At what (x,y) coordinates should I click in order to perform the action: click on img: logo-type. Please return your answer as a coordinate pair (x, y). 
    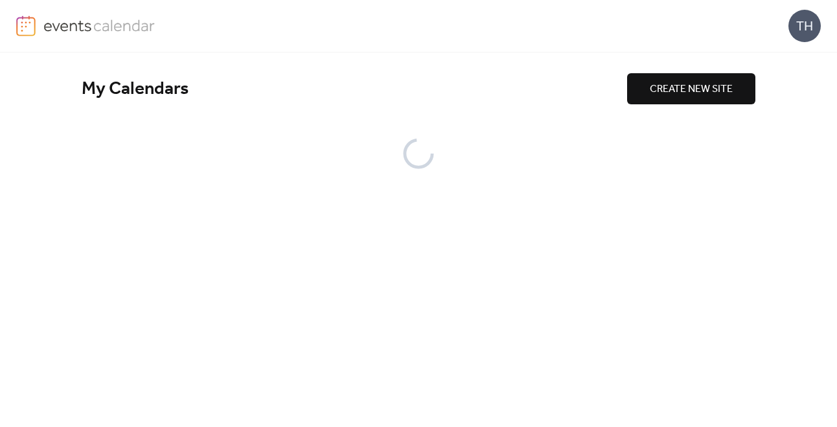
    Looking at the image, I should click on (99, 25).